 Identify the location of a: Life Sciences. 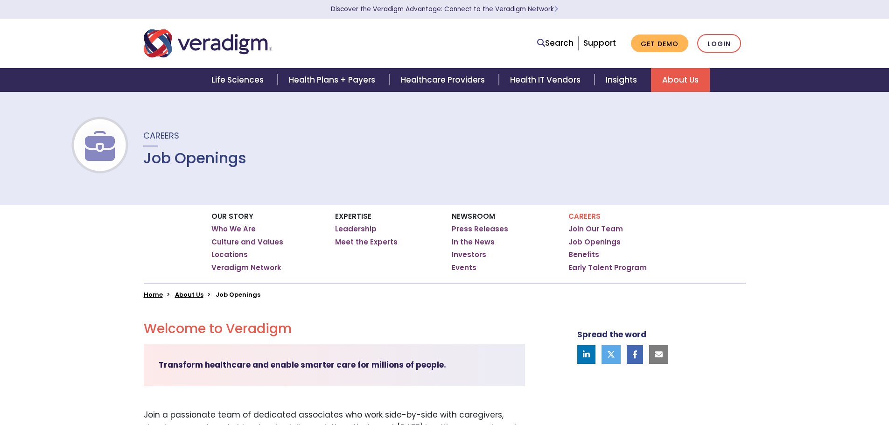
(239, 80).